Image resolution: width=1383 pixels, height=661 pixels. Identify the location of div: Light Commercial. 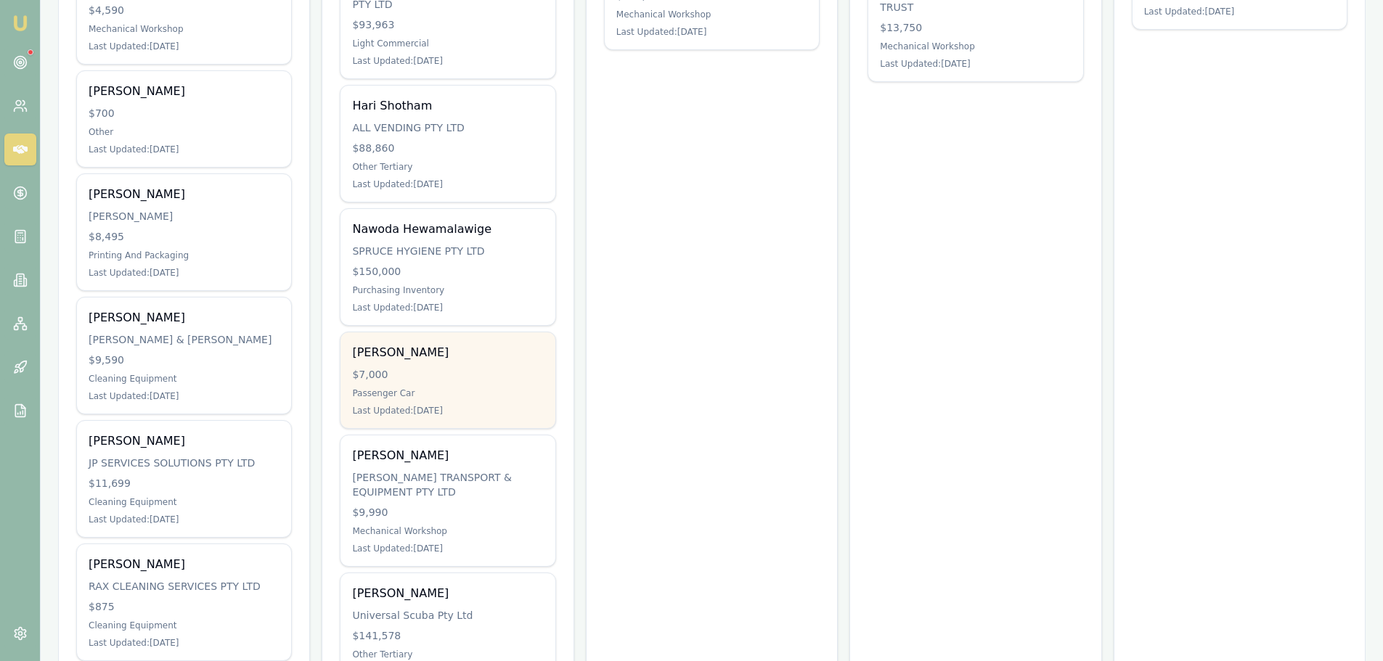
(447, 44).